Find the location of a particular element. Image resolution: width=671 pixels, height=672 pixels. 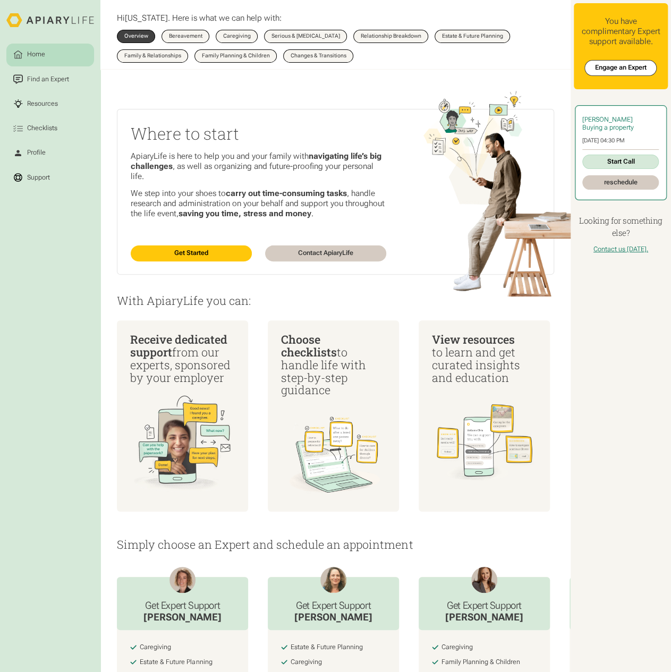

a: reschedule is located at coordinates (620, 182).